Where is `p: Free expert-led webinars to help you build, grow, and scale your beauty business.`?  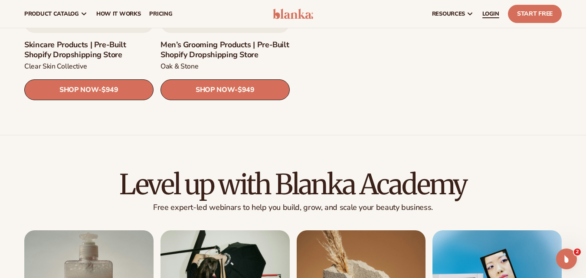
p: Free expert-led webinars to help you build, grow, and scale your beauty business. is located at coordinates (293, 207).